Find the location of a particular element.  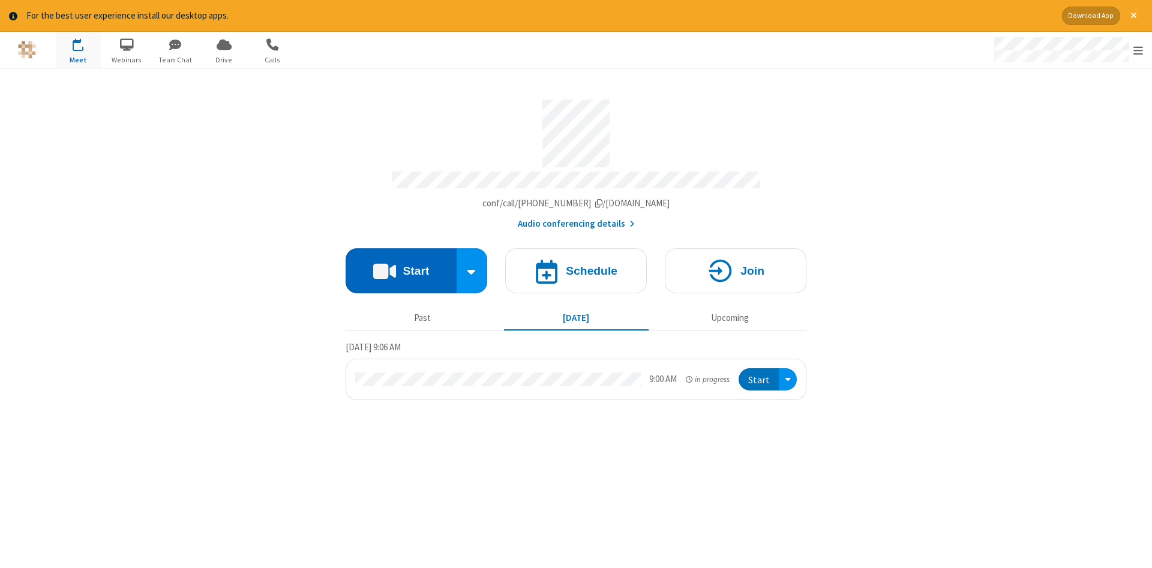

em: in progress is located at coordinates (707, 379).